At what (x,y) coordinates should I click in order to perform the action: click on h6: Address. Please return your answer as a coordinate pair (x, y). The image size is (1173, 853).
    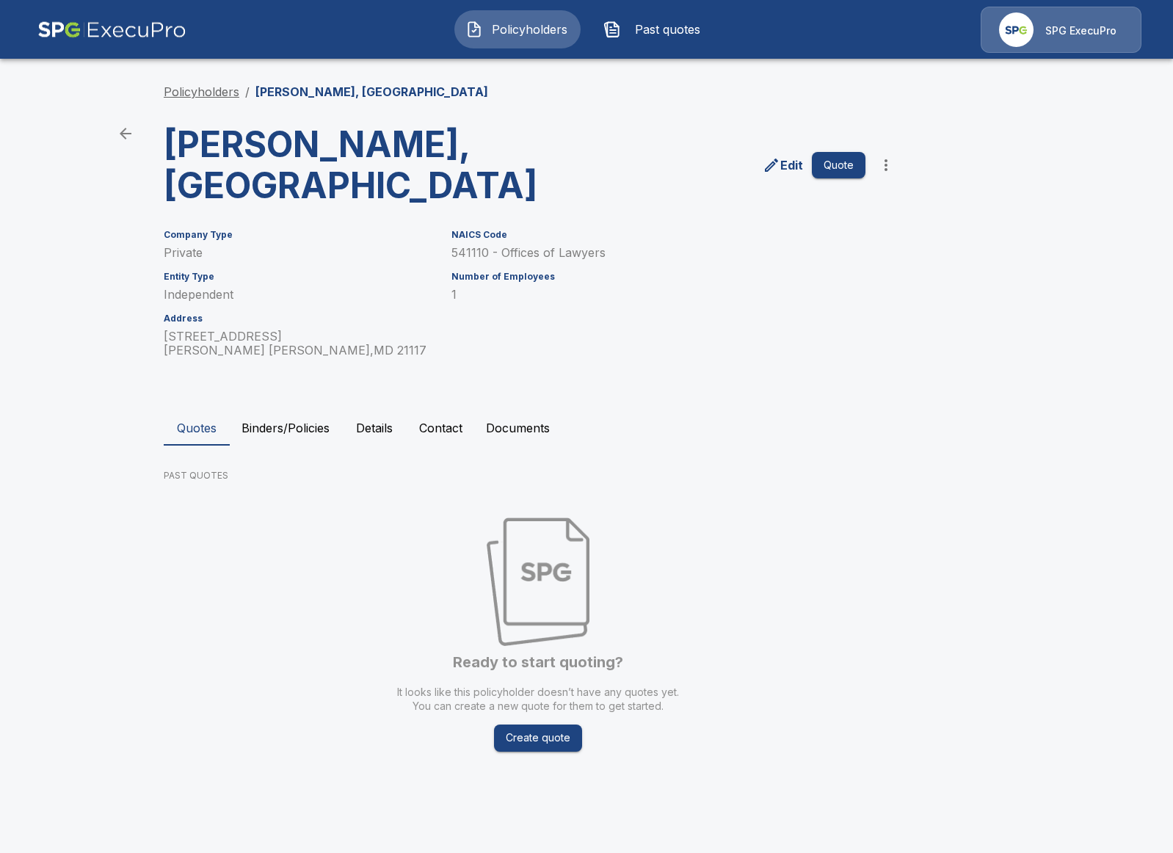
    Looking at the image, I should click on (299, 319).